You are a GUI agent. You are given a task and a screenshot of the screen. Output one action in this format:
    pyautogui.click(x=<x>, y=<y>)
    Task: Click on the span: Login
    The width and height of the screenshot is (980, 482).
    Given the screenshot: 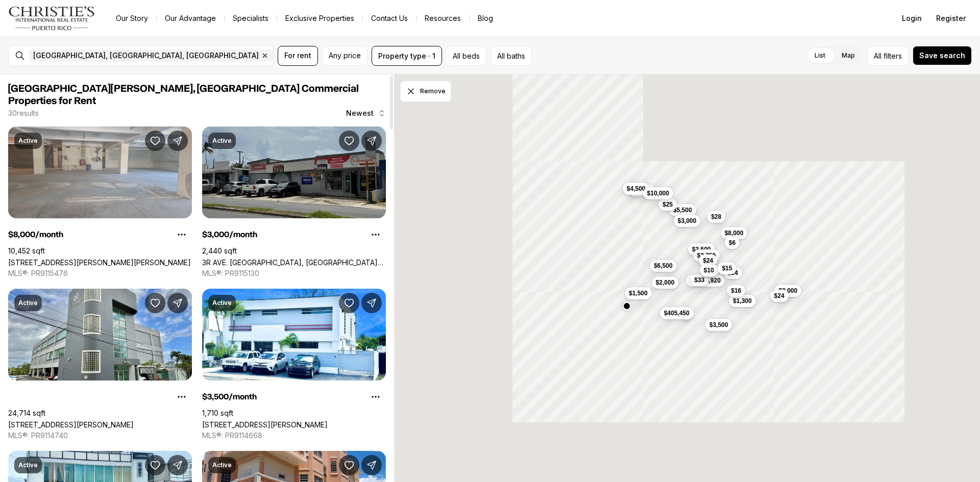 What is the action you would take?
    pyautogui.click(x=912, y=18)
    